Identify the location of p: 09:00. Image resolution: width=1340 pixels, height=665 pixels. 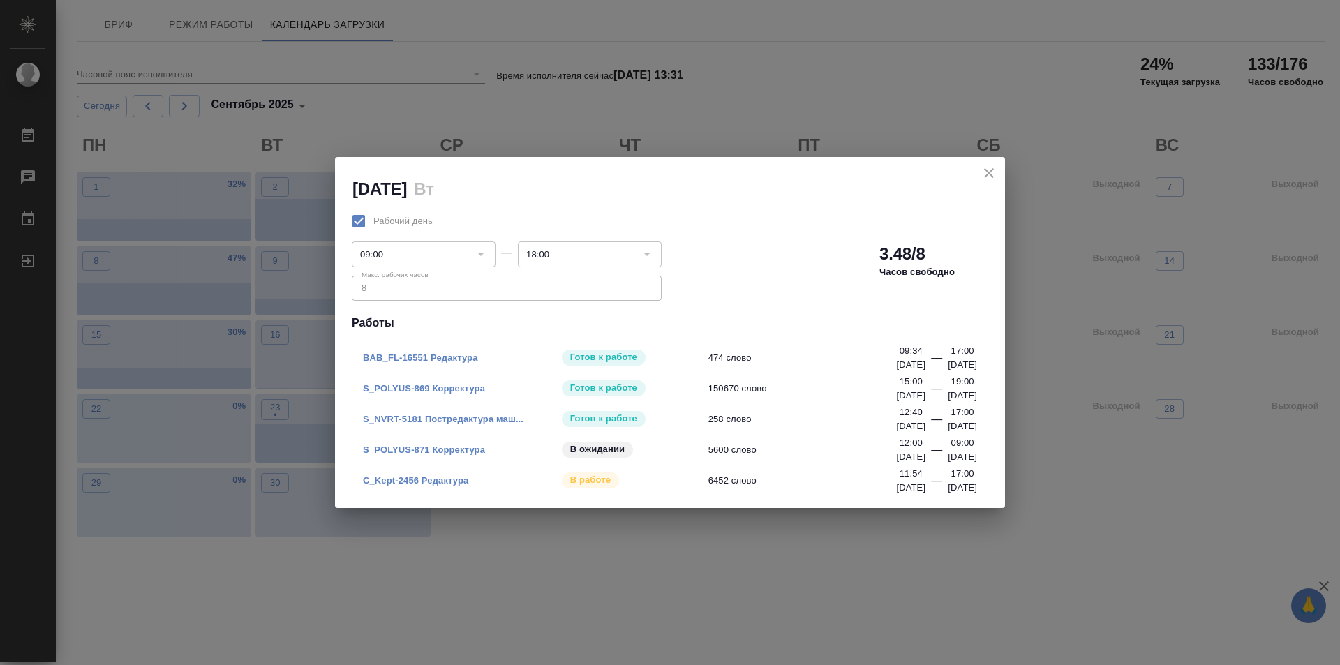
(963, 443).